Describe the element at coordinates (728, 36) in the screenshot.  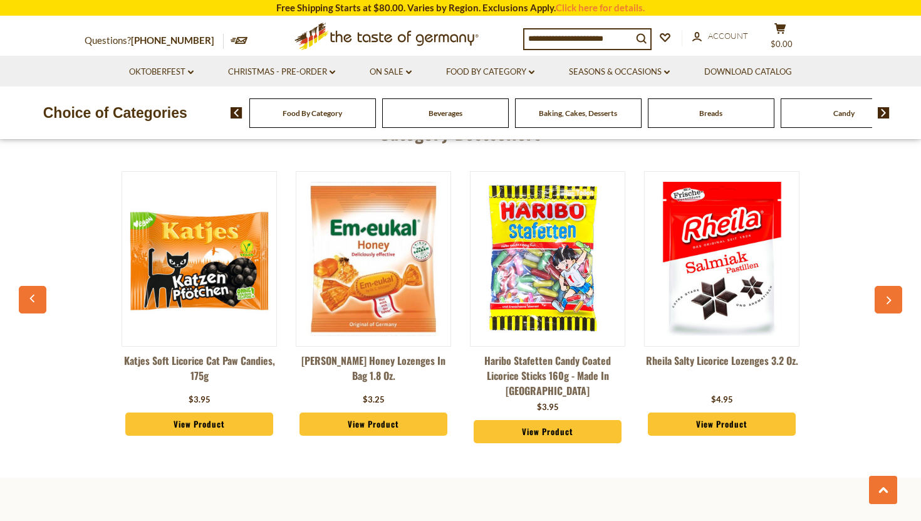
I see `span: Account` at that location.